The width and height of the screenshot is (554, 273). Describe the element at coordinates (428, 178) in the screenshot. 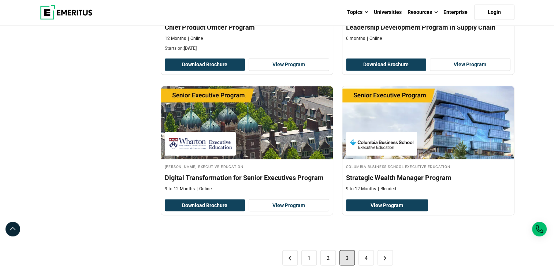

I see `h4: Strategic Wealth Manager Program` at that location.